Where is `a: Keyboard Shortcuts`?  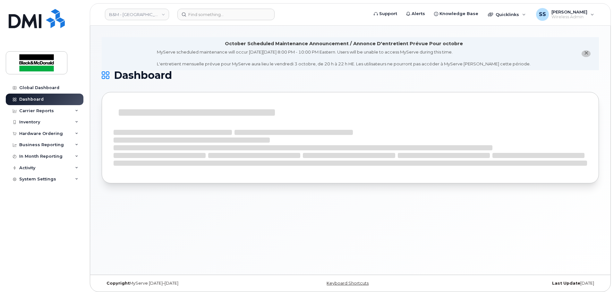 a: Keyboard Shortcuts is located at coordinates (347, 283).